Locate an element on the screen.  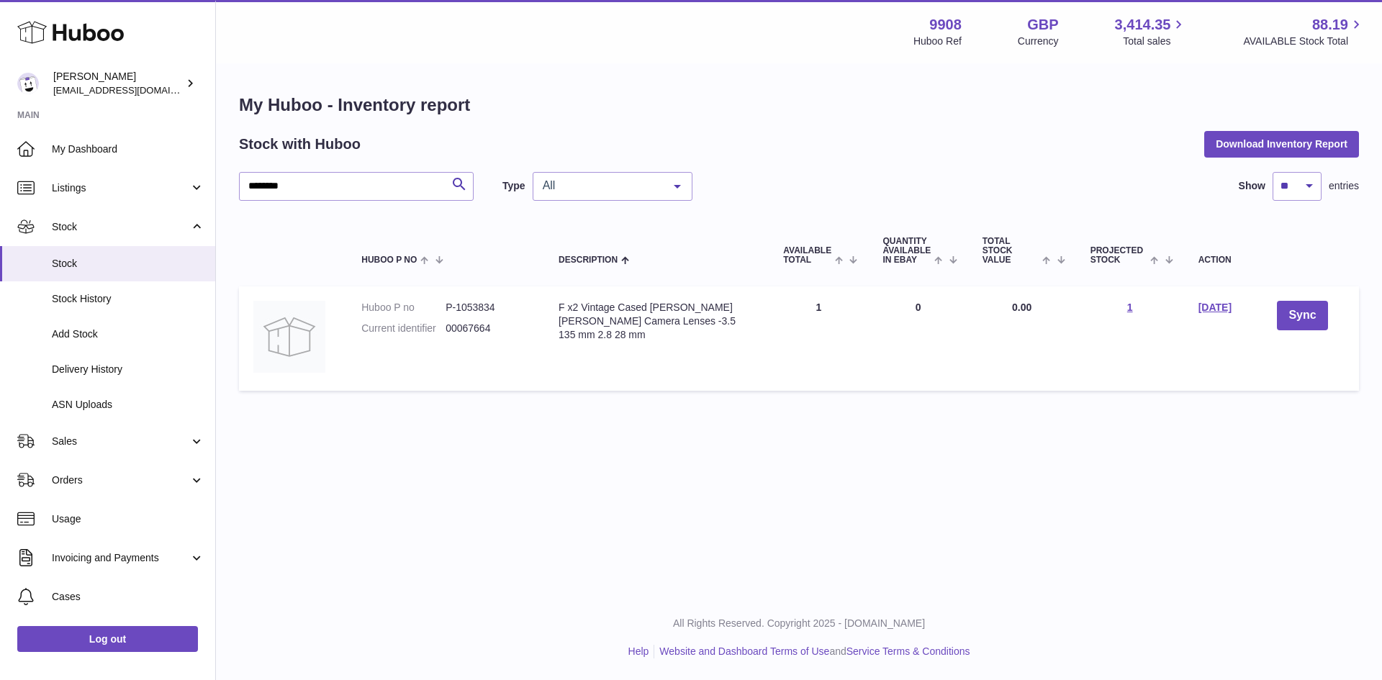
div: Action is located at coordinates (1215, 260).